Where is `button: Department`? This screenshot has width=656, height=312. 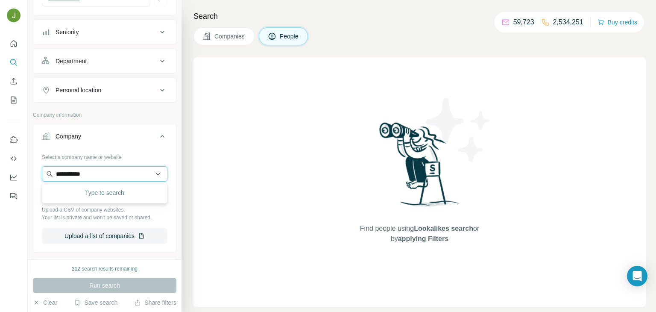 button: Department is located at coordinates (105, 61).